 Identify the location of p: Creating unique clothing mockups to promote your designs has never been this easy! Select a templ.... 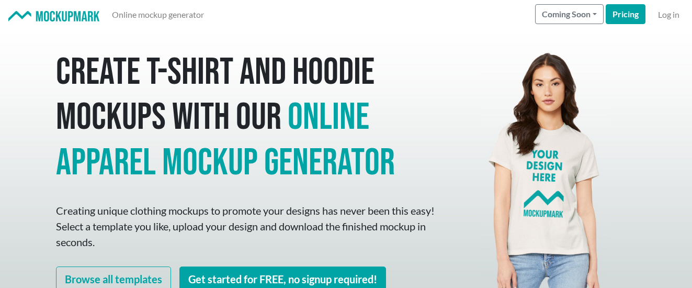
(247, 226).